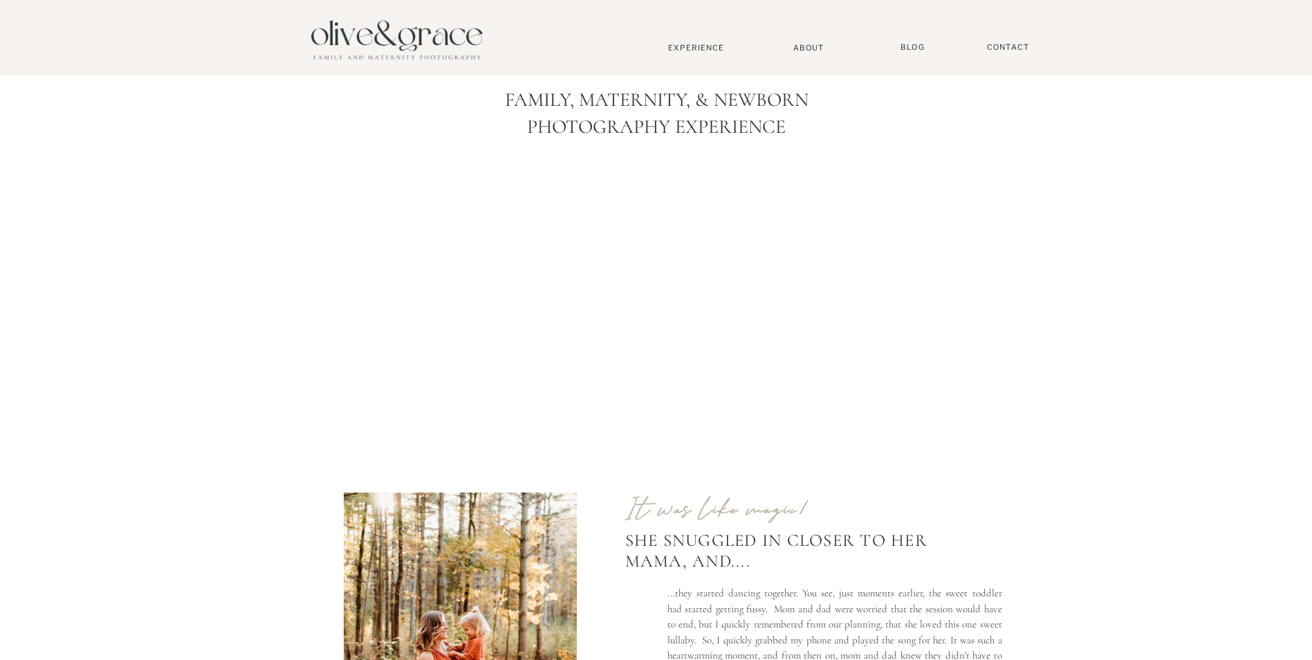  Describe the element at coordinates (808, 47) in the screenshot. I see `nav: About` at that location.